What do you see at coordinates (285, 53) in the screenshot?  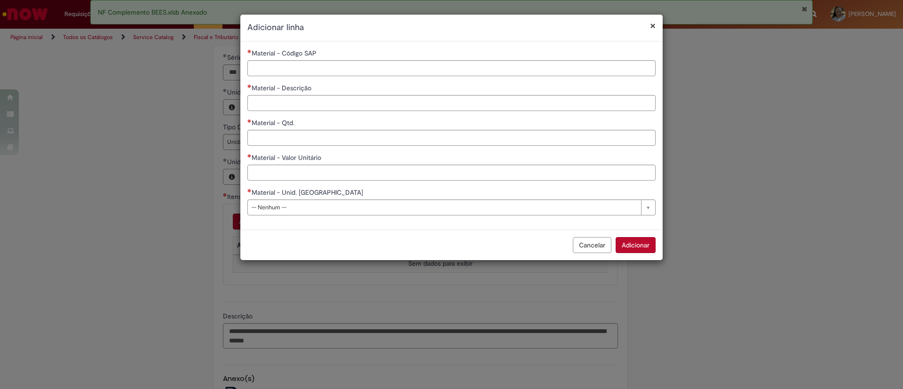 I see `span: Material - Código SAP` at bounding box center [285, 53].